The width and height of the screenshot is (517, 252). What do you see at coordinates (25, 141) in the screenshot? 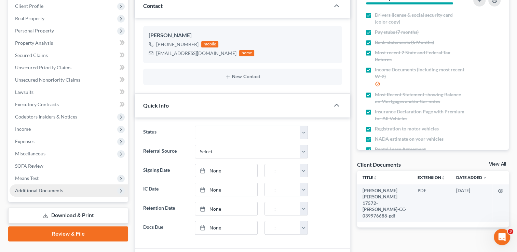
I see `span: Expenses` at bounding box center [25, 141].